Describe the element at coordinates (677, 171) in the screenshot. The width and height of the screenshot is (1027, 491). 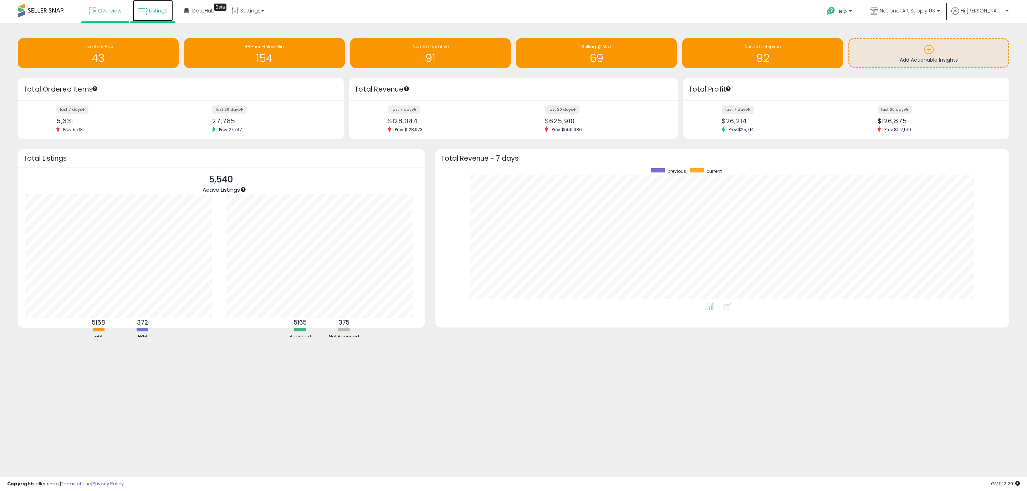
I see `span: previous` at that location.